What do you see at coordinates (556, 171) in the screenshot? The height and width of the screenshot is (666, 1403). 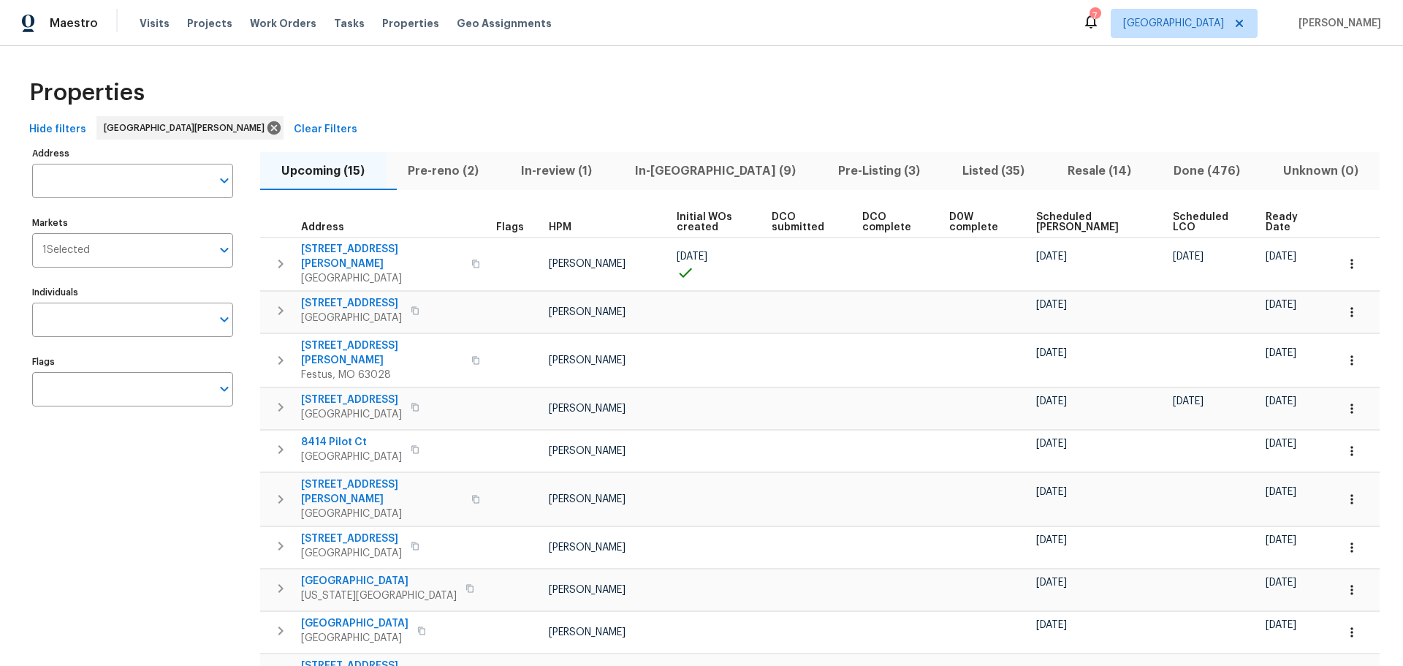 I see `span: In-review (1)` at bounding box center [556, 171].